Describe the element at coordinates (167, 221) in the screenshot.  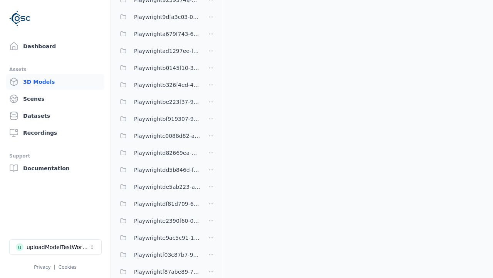
I see `span: Playwrighte2390f60-03f3-479d-b54a-66d59fed9540` at that location.